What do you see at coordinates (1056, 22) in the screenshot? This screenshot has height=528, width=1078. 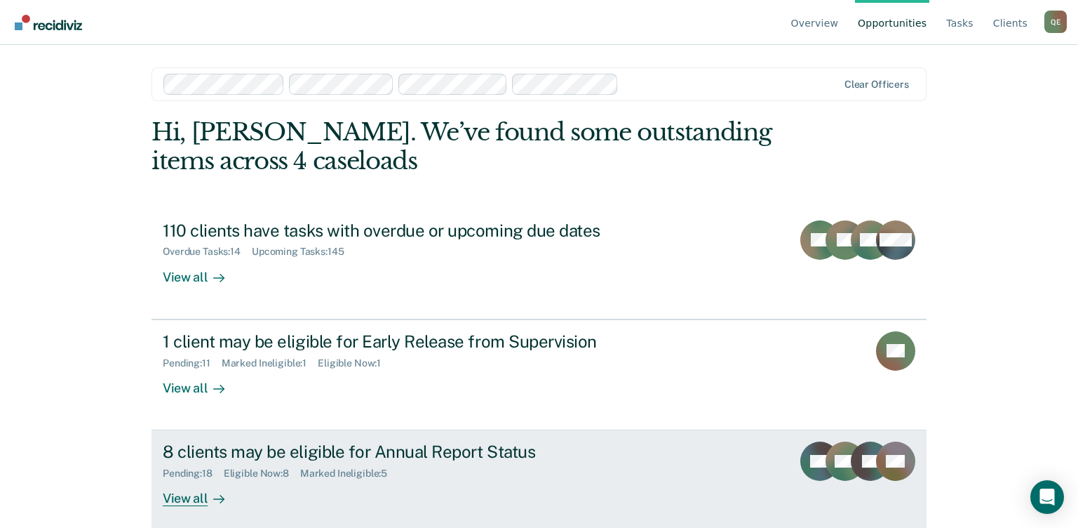 I see `button: Profile dropdown button` at bounding box center [1056, 22].